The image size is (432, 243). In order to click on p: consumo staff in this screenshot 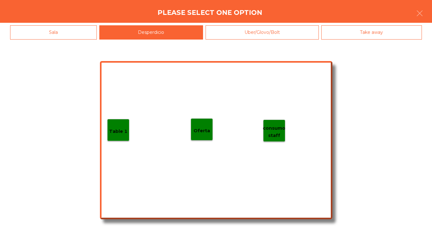, I will do `click(274, 132)`.